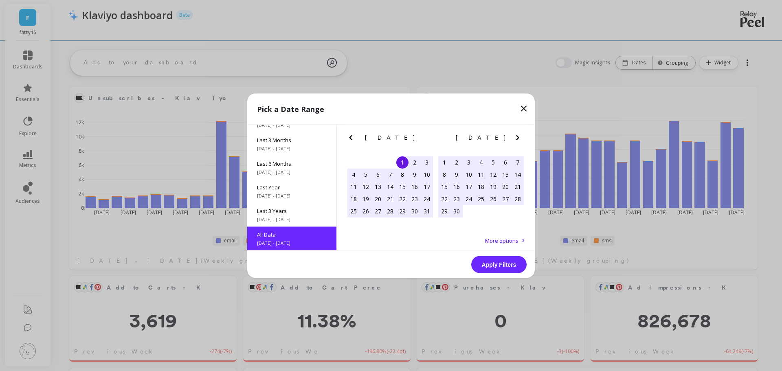  I want to click on div: Choose Saturday, November 28th, 2015, so click(518, 199).